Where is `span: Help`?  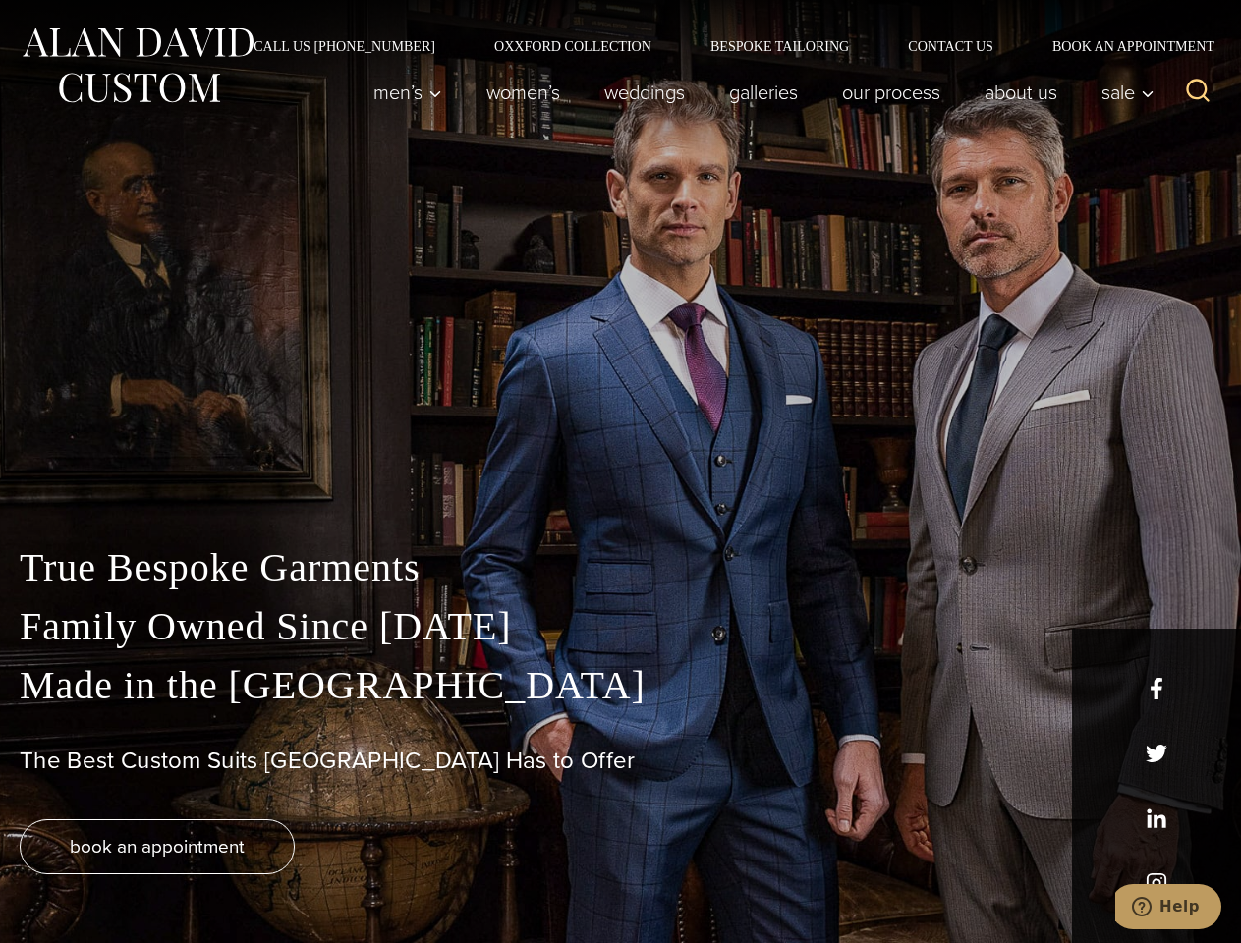
span: Help is located at coordinates (64, 23).